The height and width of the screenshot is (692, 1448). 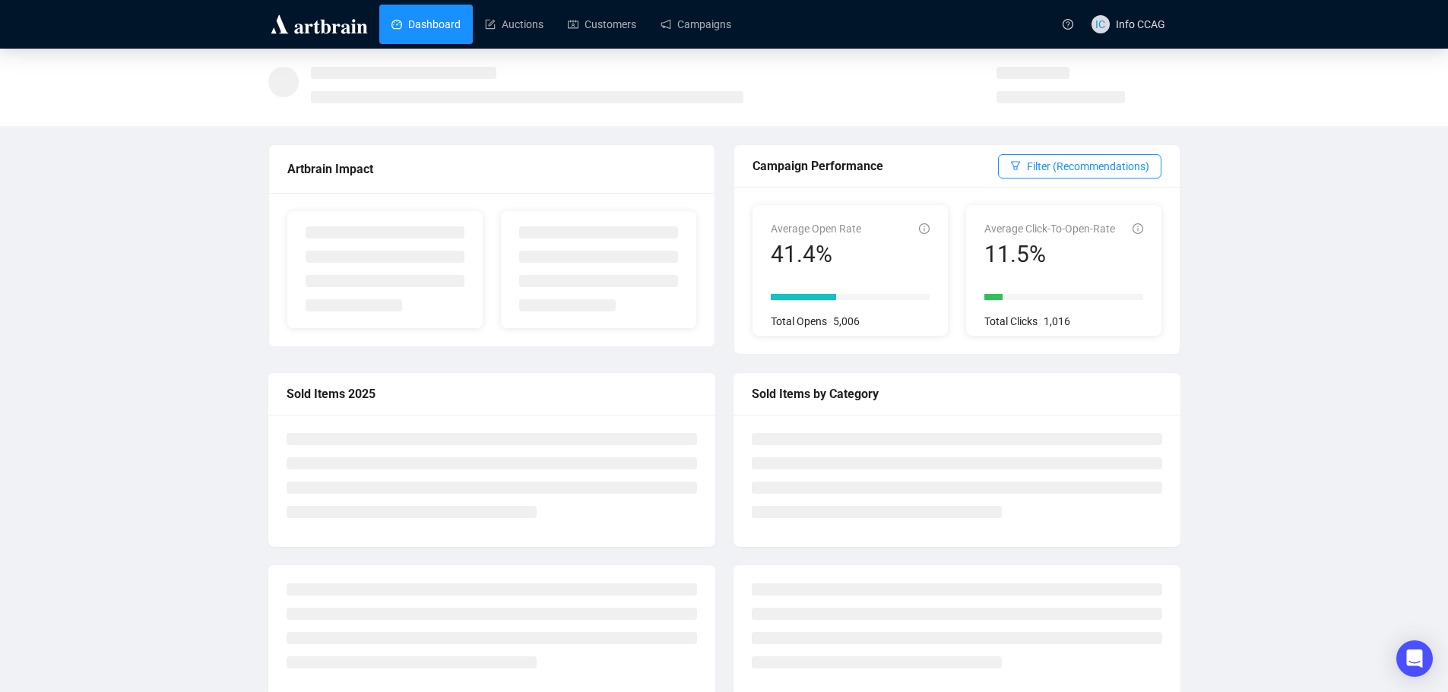 I want to click on span: Average Open Rate, so click(x=816, y=229).